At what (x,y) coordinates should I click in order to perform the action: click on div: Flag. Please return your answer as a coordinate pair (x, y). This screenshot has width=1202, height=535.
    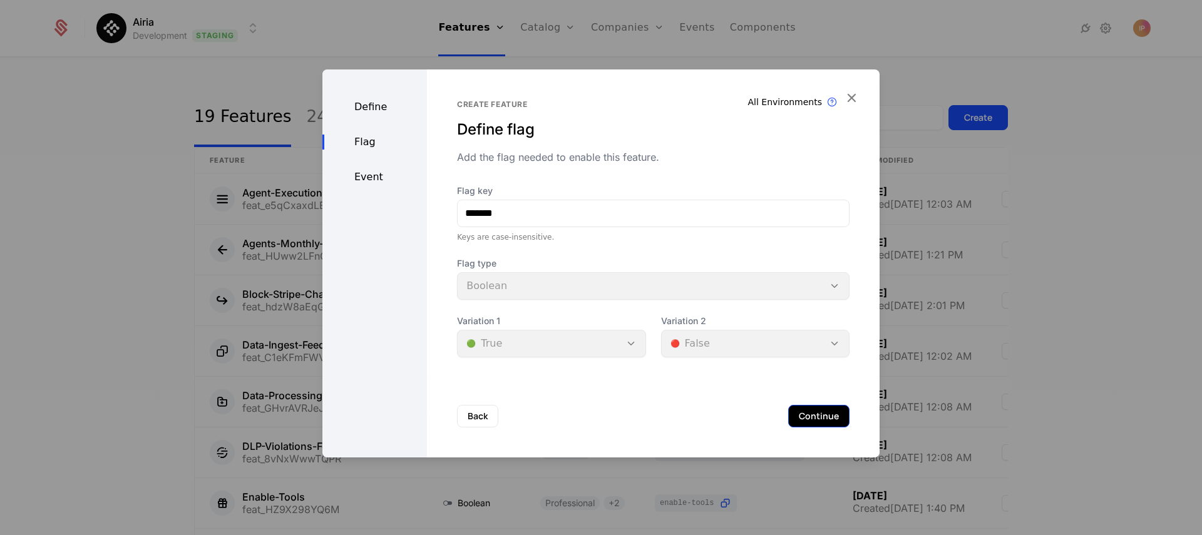
    Looking at the image, I should click on (374, 142).